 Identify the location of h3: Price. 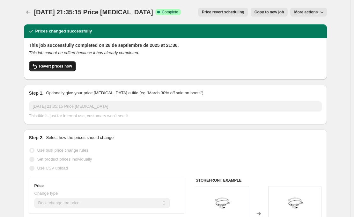
(39, 186).